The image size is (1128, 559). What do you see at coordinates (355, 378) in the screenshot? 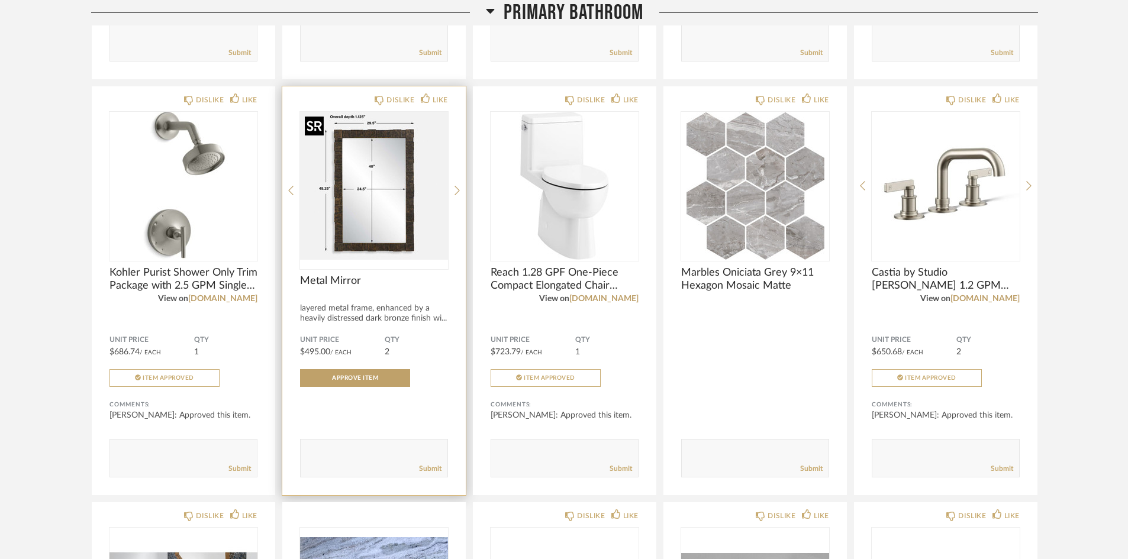
I see `span: Approve Item` at bounding box center [355, 378].